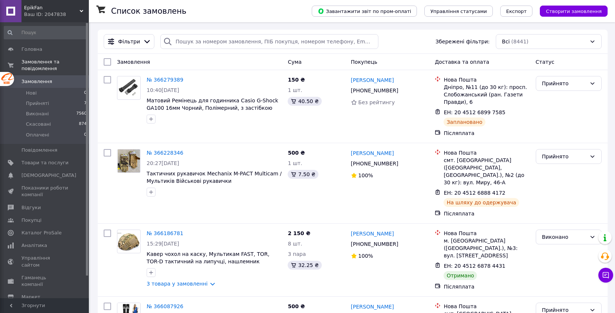 The height and width of the screenshot is (313, 615). Describe the element at coordinates (377, 102) in the screenshot. I see `span: Без рейтингу` at that location.